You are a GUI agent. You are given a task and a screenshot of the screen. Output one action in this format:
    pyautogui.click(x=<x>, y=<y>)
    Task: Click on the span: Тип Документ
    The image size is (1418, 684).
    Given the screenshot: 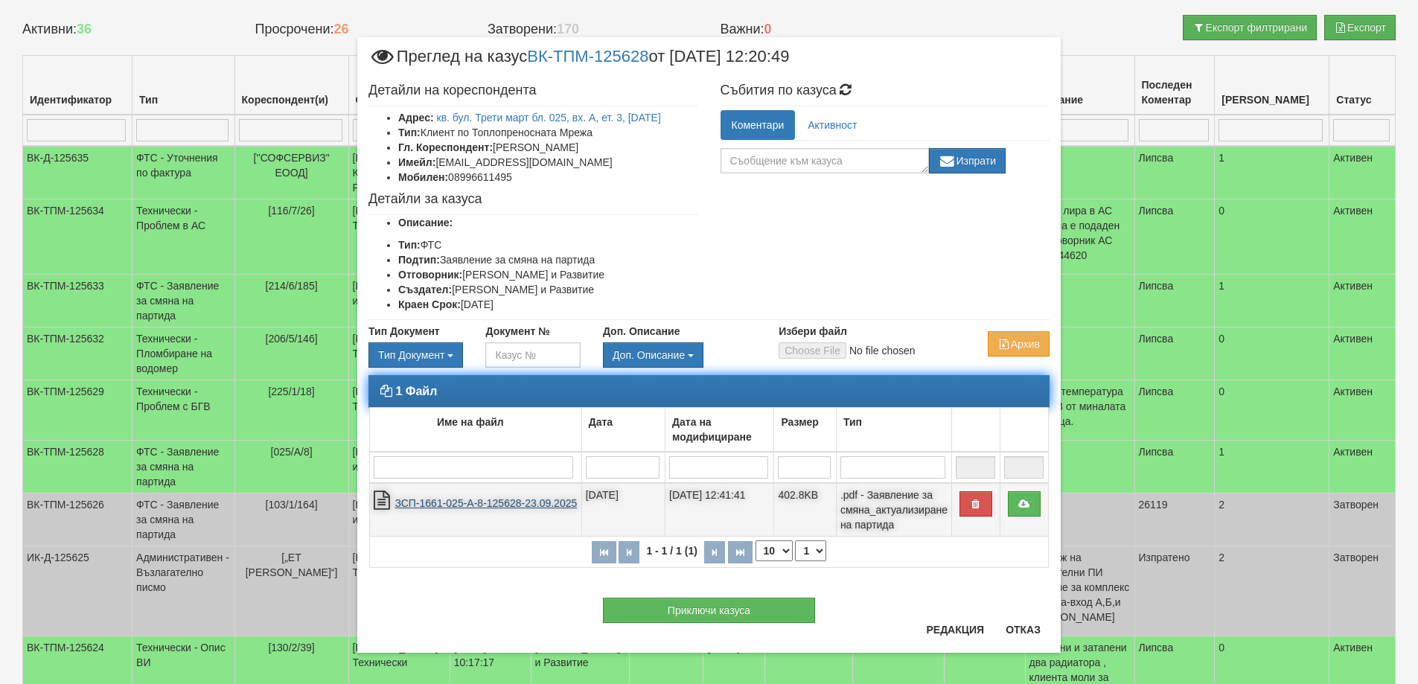 What is the action you would take?
    pyautogui.click(x=411, y=355)
    